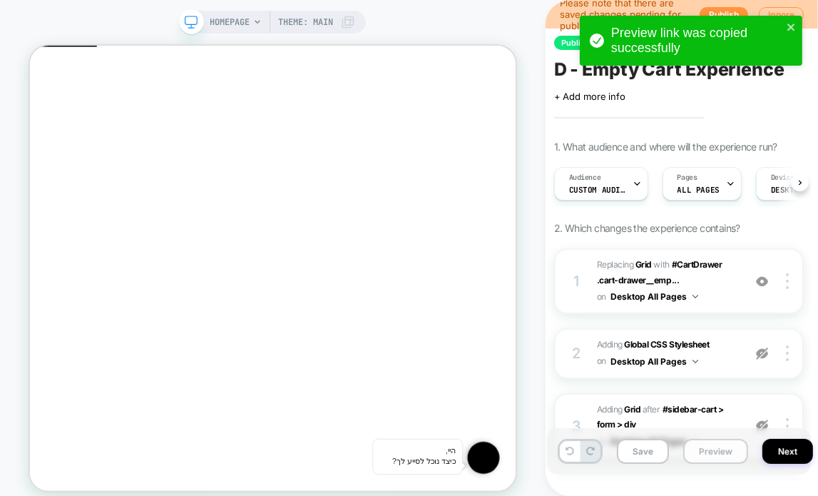 The width and height of the screenshot is (818, 496). Describe the element at coordinates (669, 69) in the screenshot. I see `span: D - Empty Cart Experience` at that location.